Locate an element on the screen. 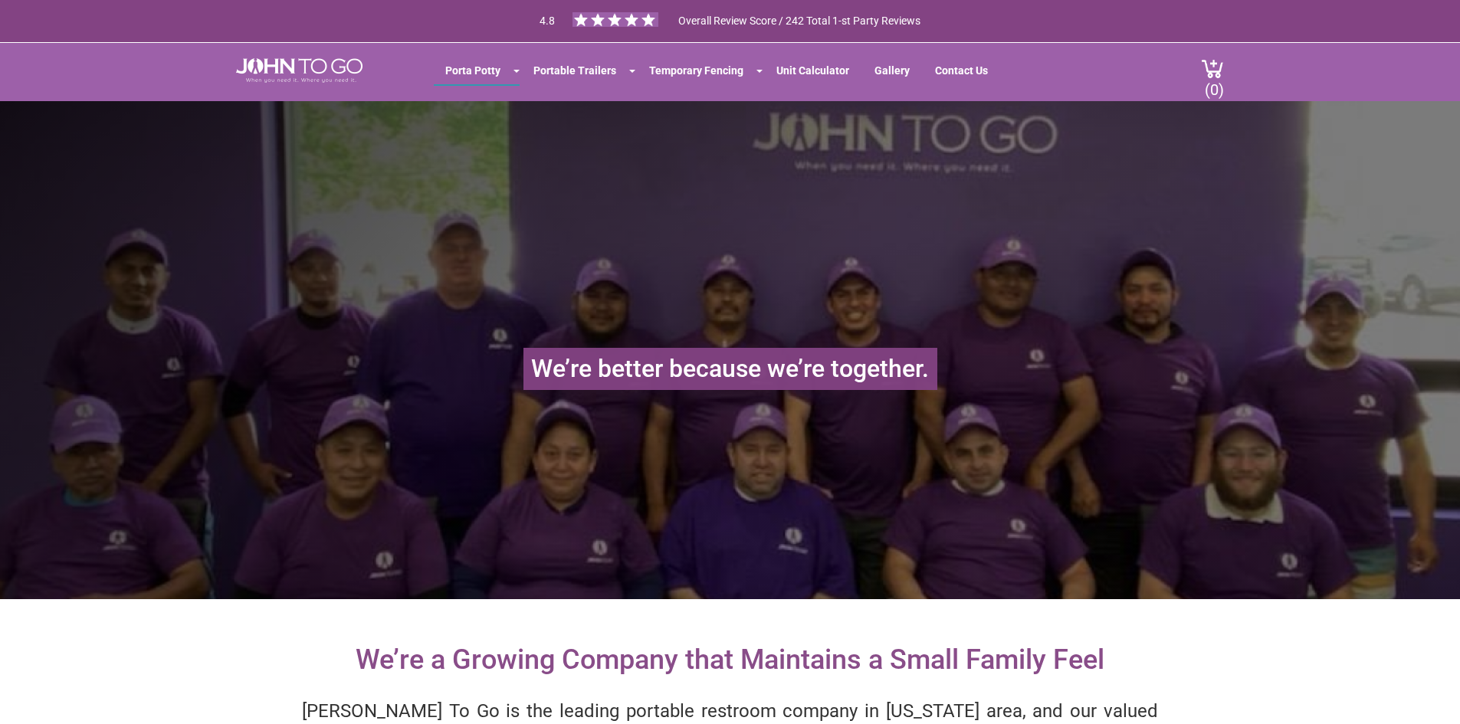  h2: We’re a Growing Company that Maintains a Small Family Feel is located at coordinates (729, 661).